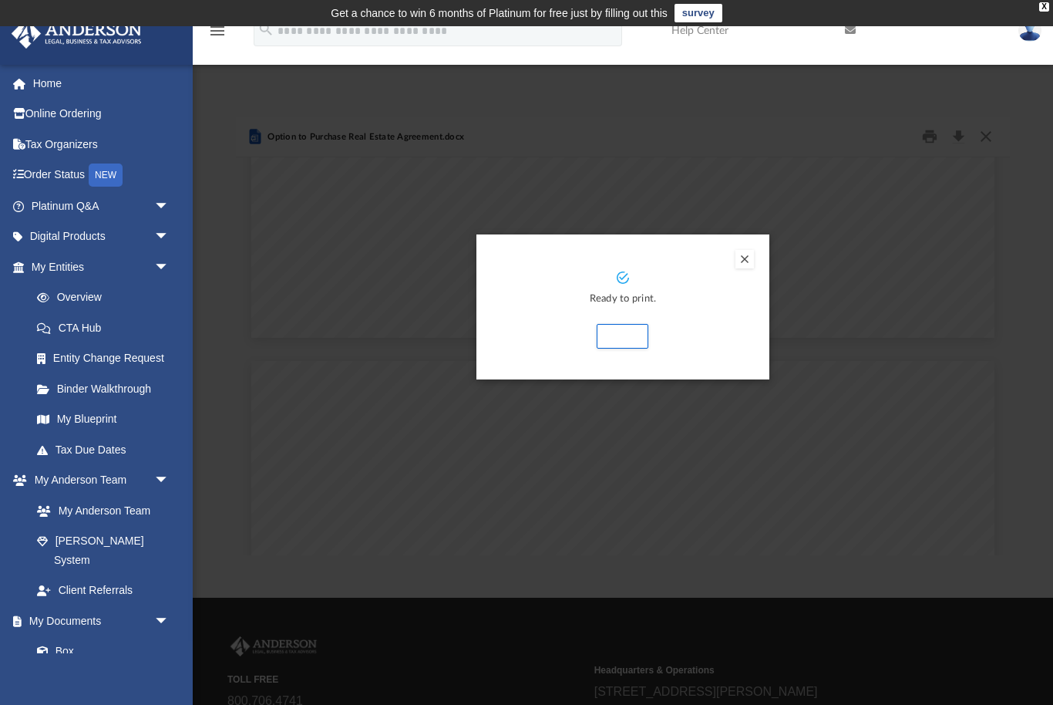 The image size is (1053, 705). What do you see at coordinates (217, 31) in the screenshot?
I see `i: menu` at bounding box center [217, 31].